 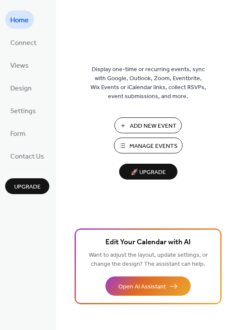 What do you see at coordinates (27, 155) in the screenshot?
I see `a: Contact Us` at bounding box center [27, 155].